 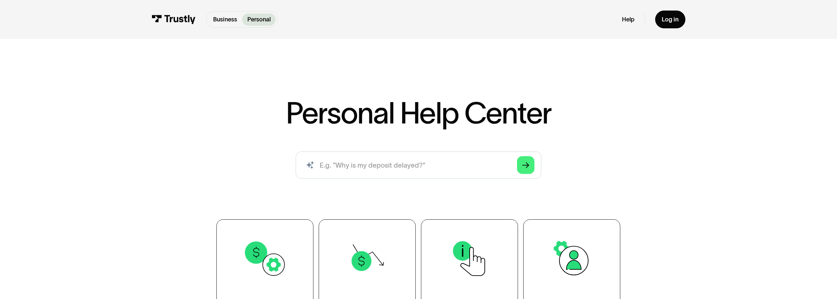 What do you see at coordinates (259, 19) in the screenshot?
I see `a: Personal` at bounding box center [259, 19].